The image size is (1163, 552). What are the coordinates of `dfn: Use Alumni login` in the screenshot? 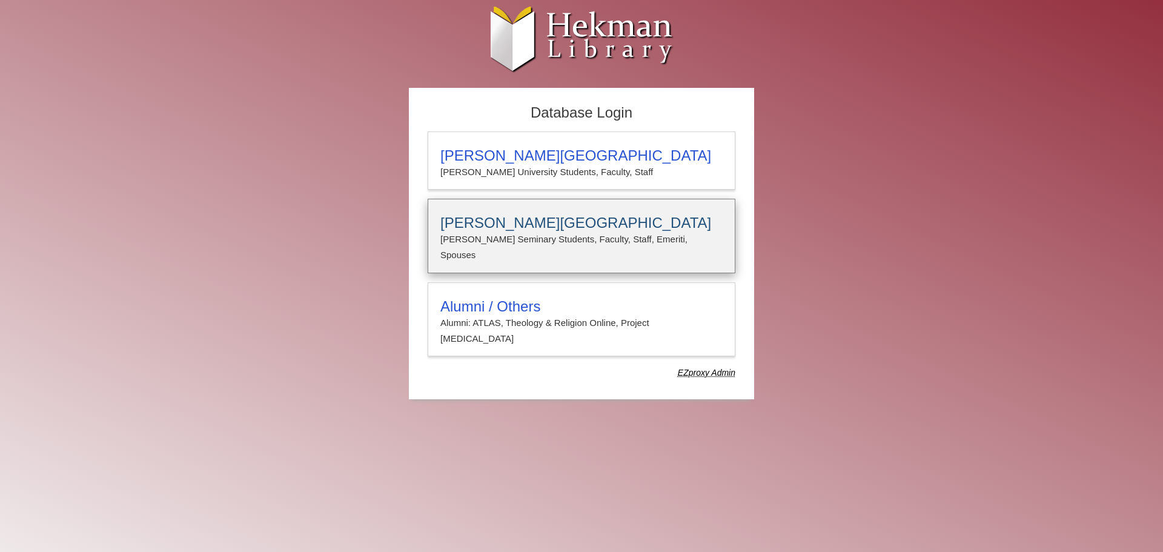 It's located at (707, 373).